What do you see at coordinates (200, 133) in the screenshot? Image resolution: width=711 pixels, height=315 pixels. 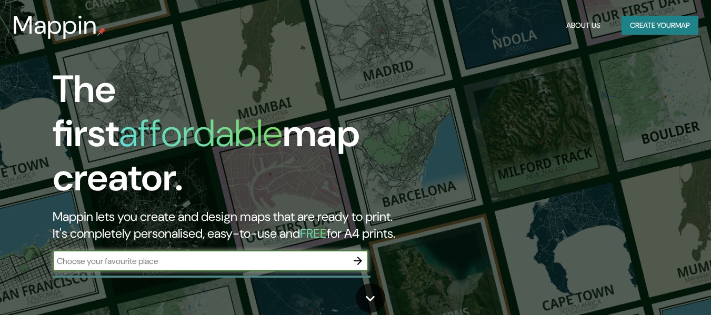 I see `h1: affordable` at bounding box center [200, 133].